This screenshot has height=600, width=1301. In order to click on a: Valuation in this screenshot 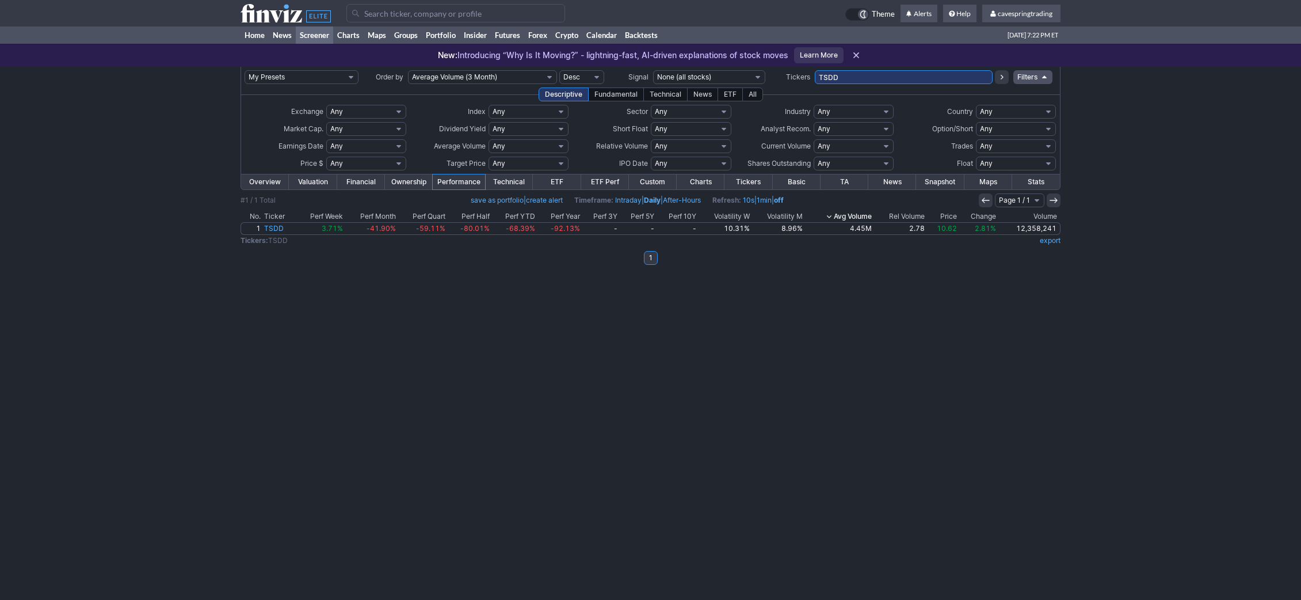, I will do `click(313, 182)`.